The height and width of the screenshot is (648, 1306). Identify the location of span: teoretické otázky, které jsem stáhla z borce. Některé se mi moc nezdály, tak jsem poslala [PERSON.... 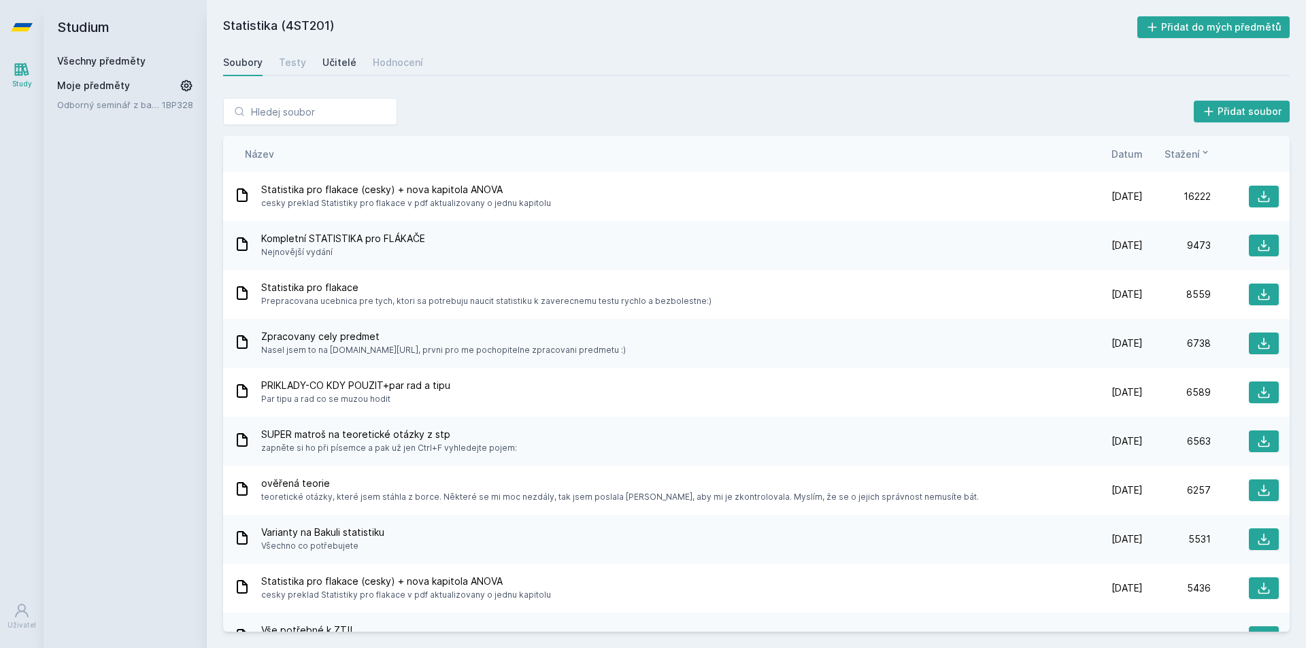
(620, 497).